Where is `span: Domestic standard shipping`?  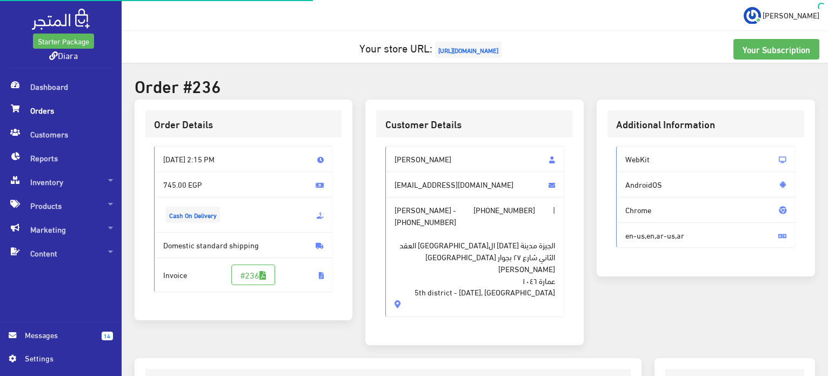
span: Domestic standard shipping is located at coordinates (244, 245).